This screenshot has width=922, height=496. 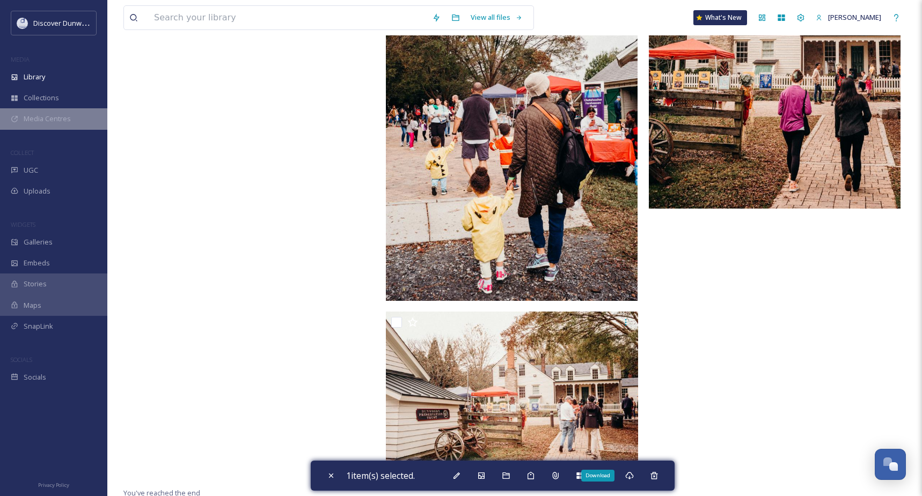 I want to click on a: What's New, so click(x=720, y=18).